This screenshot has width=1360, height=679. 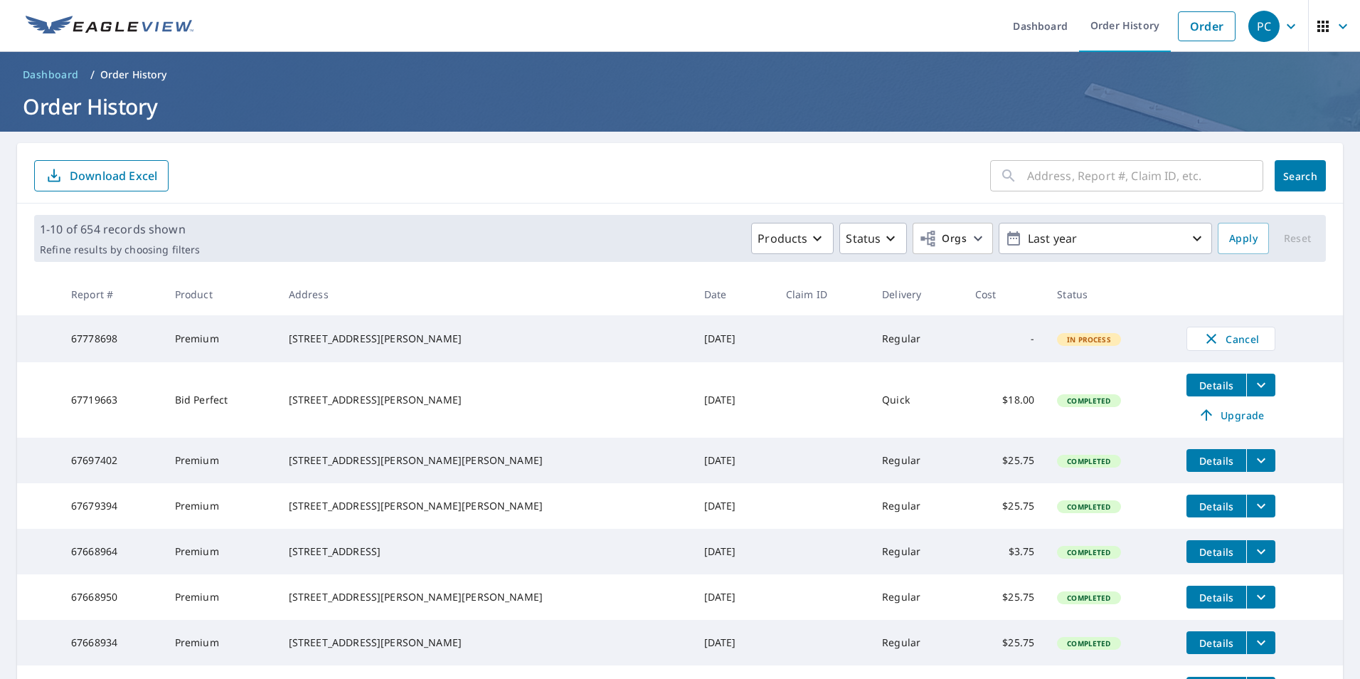 What do you see at coordinates (1217, 597) in the screenshot?
I see `button: detailsBtn-67668950` at bounding box center [1217, 597].